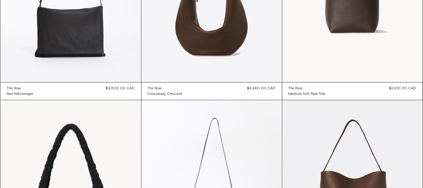 The height and width of the screenshot is (188, 423). What do you see at coordinates (20, 94) in the screenshot?
I see `a: Nan Messenger` at bounding box center [20, 94].